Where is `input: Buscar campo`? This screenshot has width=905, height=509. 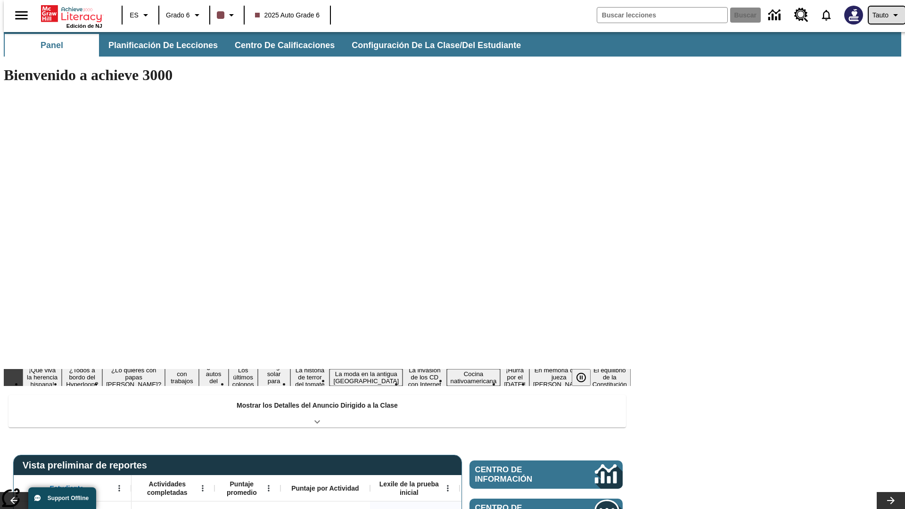
input: Buscar campo is located at coordinates (662, 15).